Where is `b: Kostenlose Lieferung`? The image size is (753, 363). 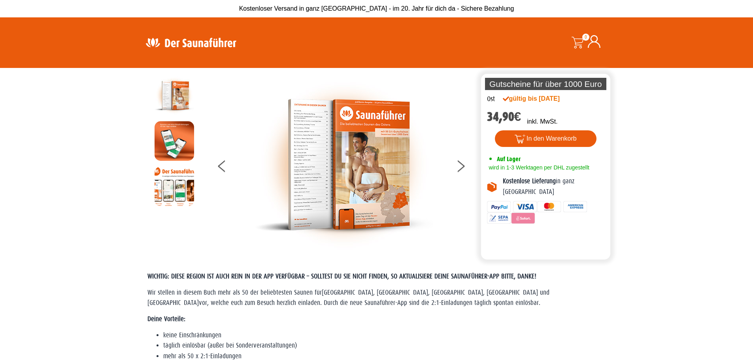 b: Kostenlose Lieferung is located at coordinates (529, 181).